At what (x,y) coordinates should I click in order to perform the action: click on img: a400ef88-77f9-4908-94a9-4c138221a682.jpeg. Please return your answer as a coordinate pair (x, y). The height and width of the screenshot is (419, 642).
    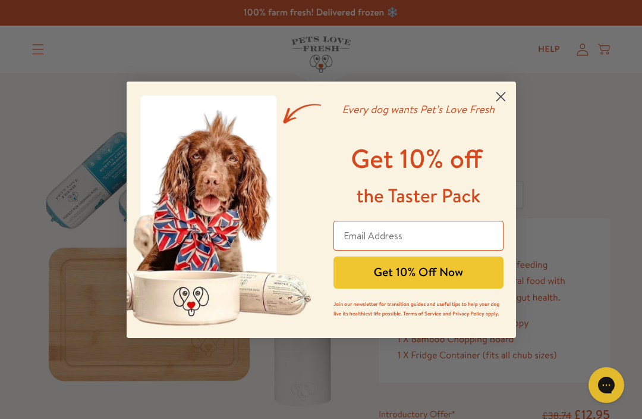
    Looking at the image, I should click on (224, 209).